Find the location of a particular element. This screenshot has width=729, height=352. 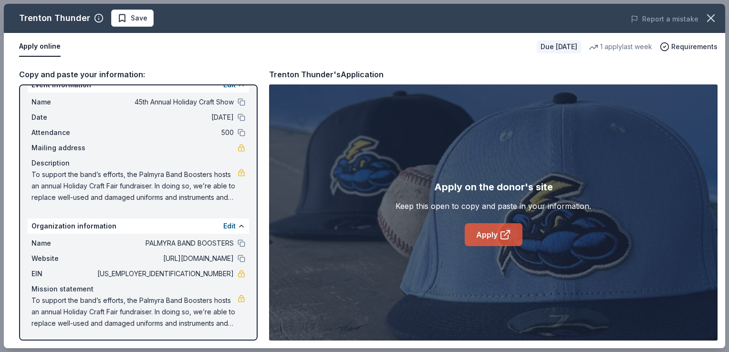

div: Copy and paste your information: is located at coordinates (138, 74).